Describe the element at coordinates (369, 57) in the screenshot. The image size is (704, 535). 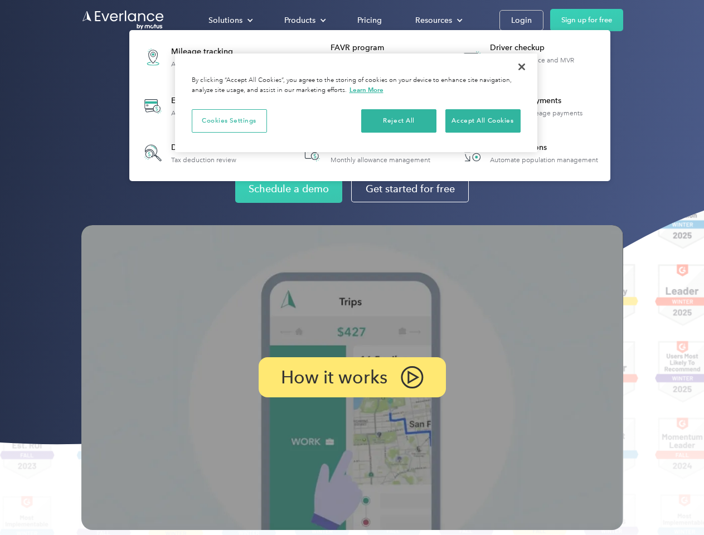
I see `a: FAVR programFixed & Variable Rate reimbursement design & management` at that location.